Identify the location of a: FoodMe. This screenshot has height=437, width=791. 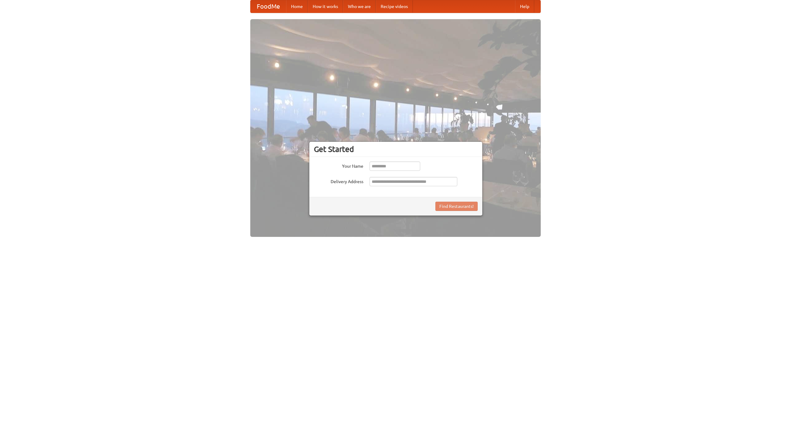
(268, 6).